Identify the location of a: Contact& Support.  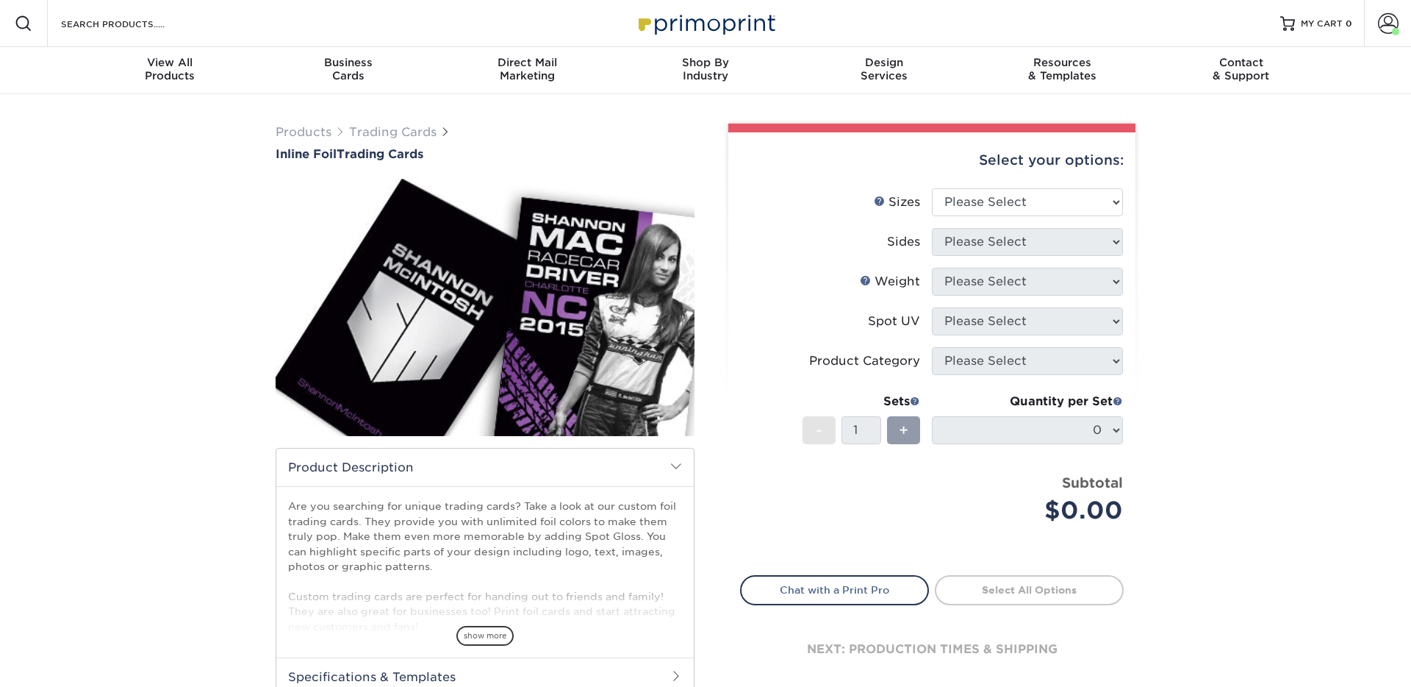
(1241, 71).